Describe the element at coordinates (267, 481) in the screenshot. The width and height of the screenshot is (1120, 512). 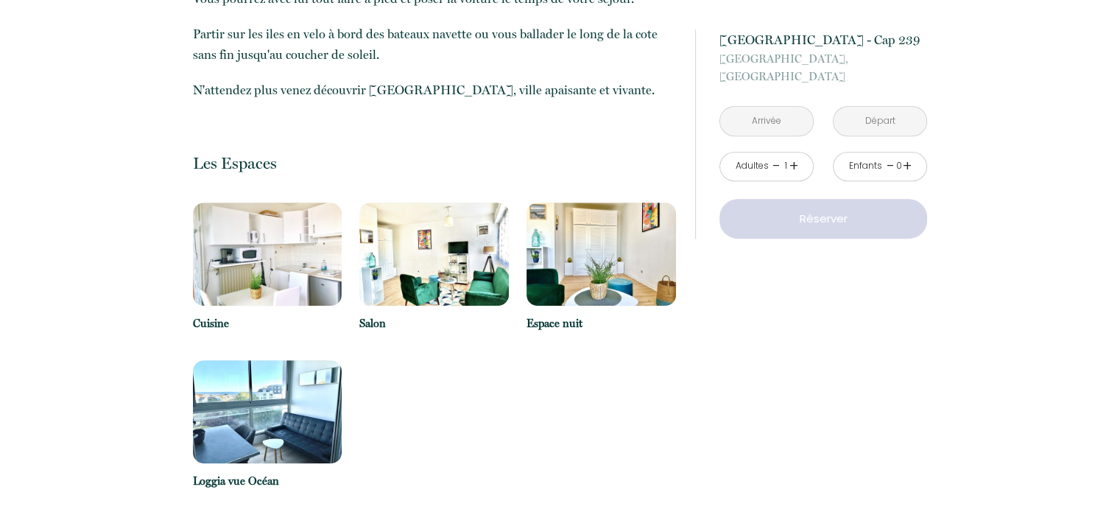
I see `p: Loggia vue Océan` at that location.